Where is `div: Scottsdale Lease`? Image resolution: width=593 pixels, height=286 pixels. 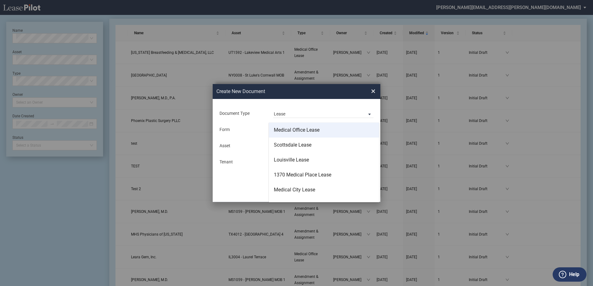
div: Scottsdale Lease is located at coordinates (293, 145).